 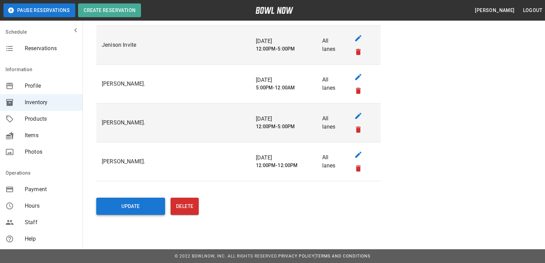 What do you see at coordinates (51, 152) in the screenshot?
I see `span: Photos` at bounding box center [51, 152].